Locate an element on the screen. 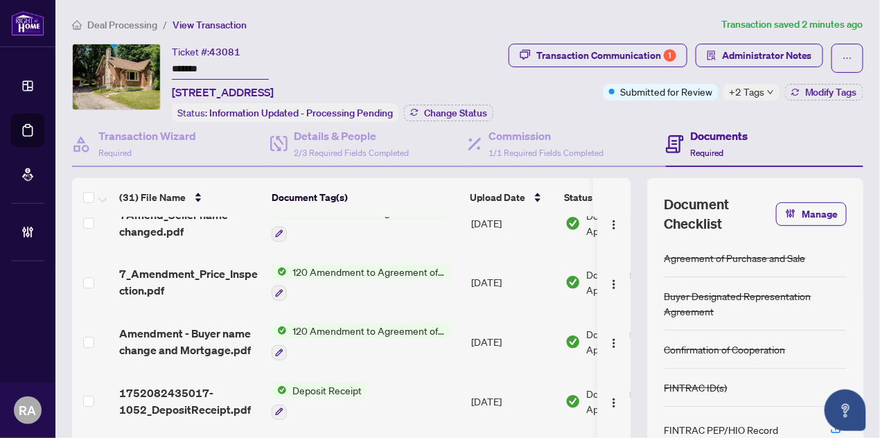 The width and height of the screenshot is (880, 438). img: logo is located at coordinates (28, 23).